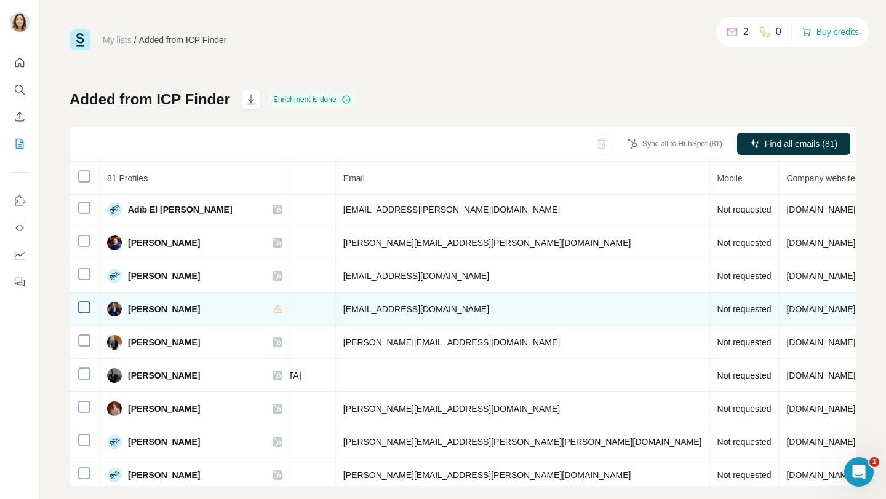 This screenshot has height=499, width=886. Describe the element at coordinates (874, 462) in the screenshot. I see `span: 1` at that location.